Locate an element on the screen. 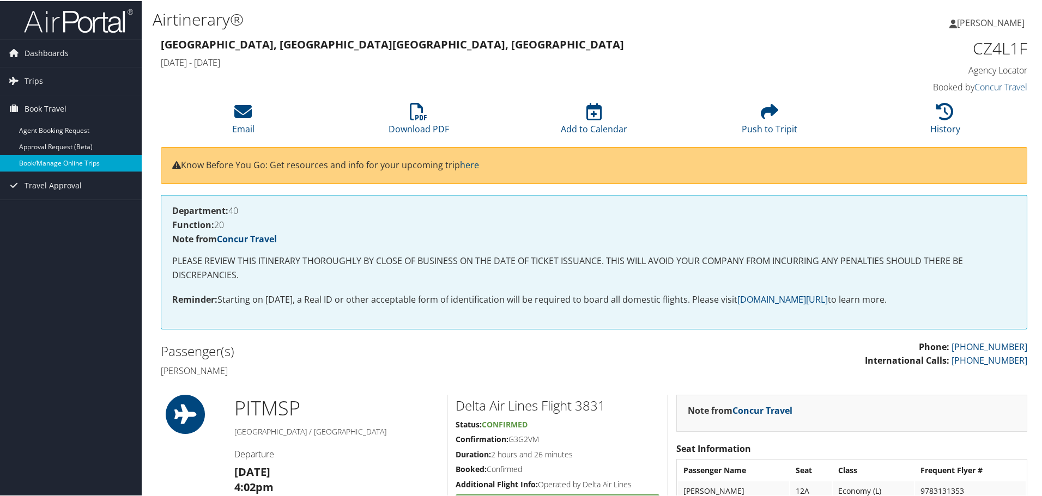 This screenshot has height=496, width=1042. strong: International Calls: is located at coordinates (907, 360).